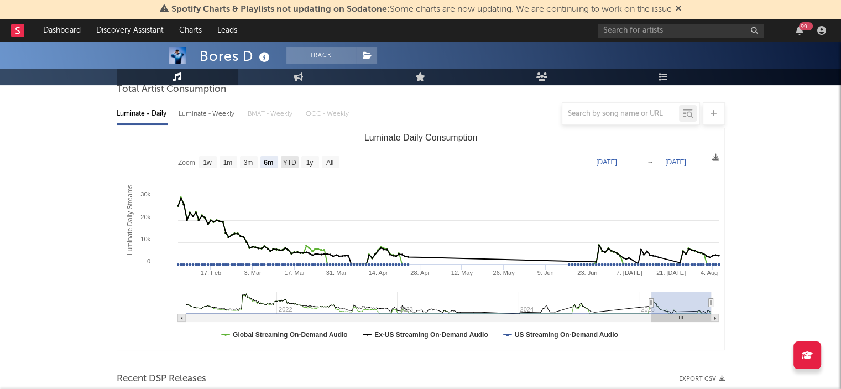  What do you see at coordinates (295, 273) in the screenshot?
I see `text: 17. Mar` at bounding box center [295, 273].